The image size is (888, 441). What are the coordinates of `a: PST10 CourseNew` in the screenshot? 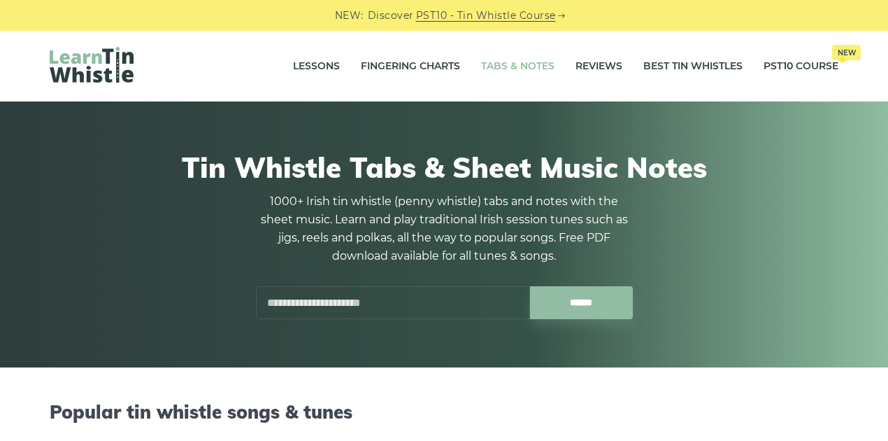 It's located at (801, 66).